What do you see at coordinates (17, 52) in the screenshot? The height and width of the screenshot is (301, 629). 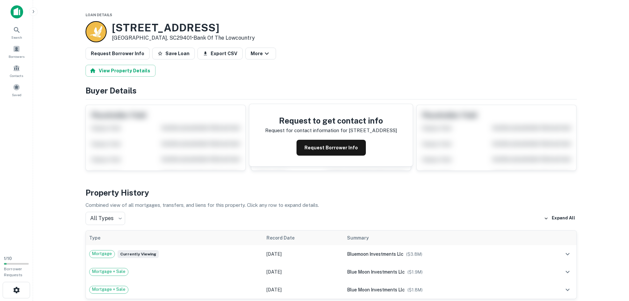 I see `div: Borrowers` at bounding box center [17, 52].